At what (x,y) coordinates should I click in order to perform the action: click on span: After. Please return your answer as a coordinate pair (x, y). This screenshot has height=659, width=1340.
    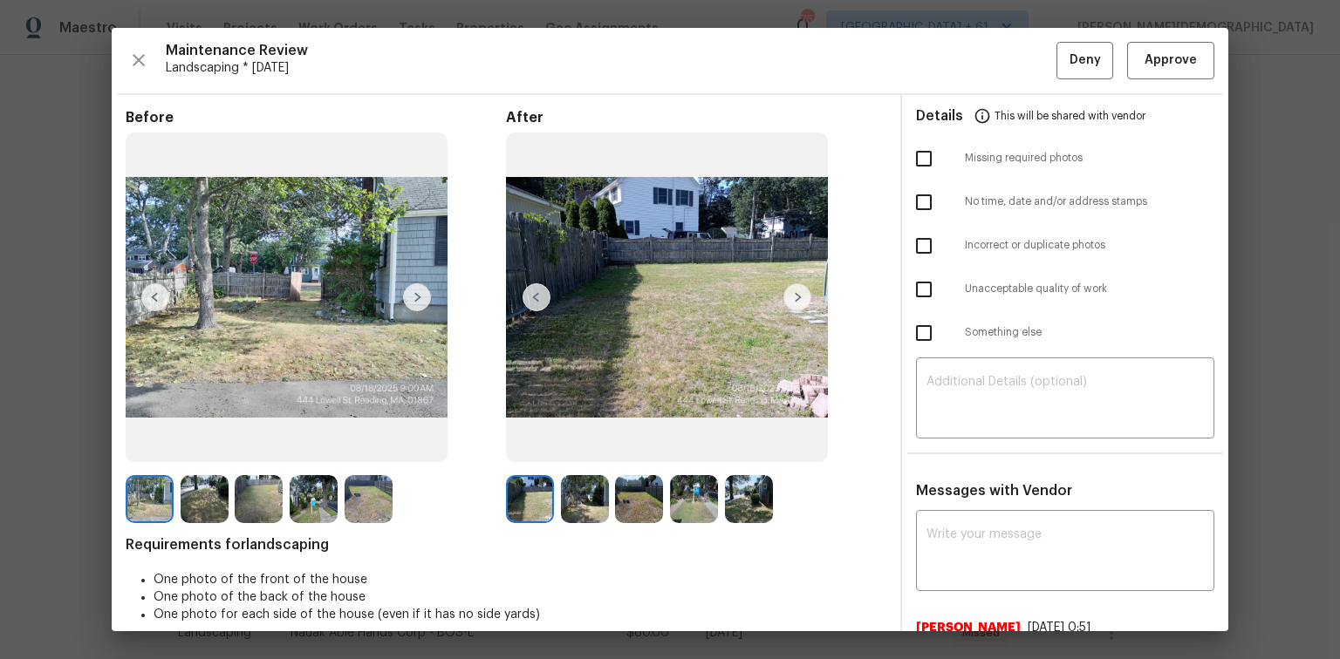
    Looking at the image, I should click on (696, 118).